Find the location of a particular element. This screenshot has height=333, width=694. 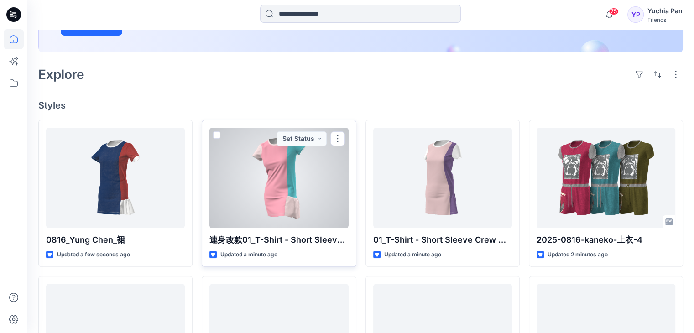

p: Updated a few seconds ago is located at coordinates (93, 254).